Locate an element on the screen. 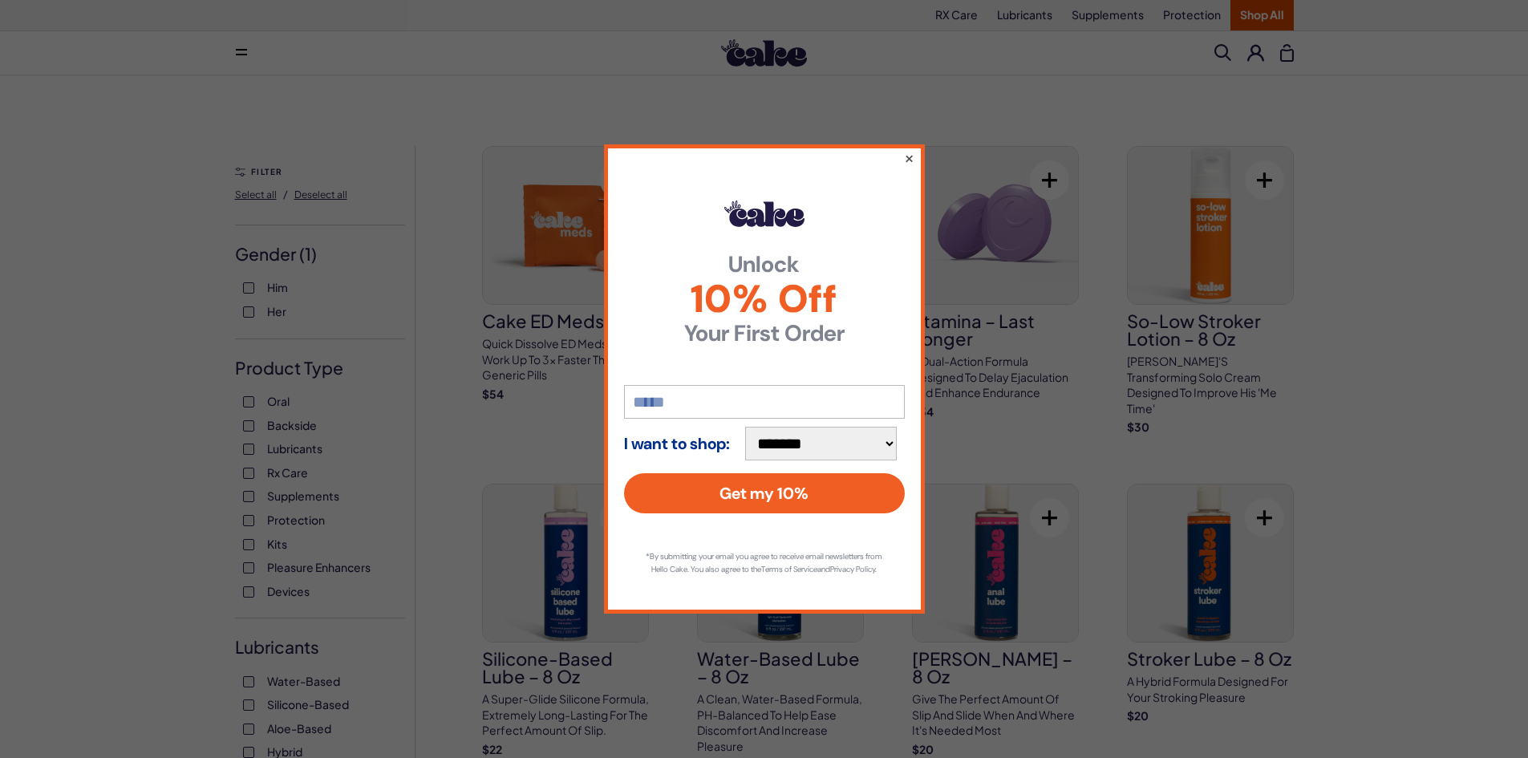  button: Get my 10% is located at coordinates (764, 493).